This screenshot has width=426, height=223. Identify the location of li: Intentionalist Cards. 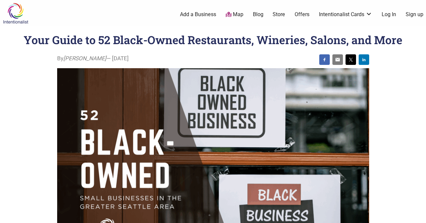
(346, 14).